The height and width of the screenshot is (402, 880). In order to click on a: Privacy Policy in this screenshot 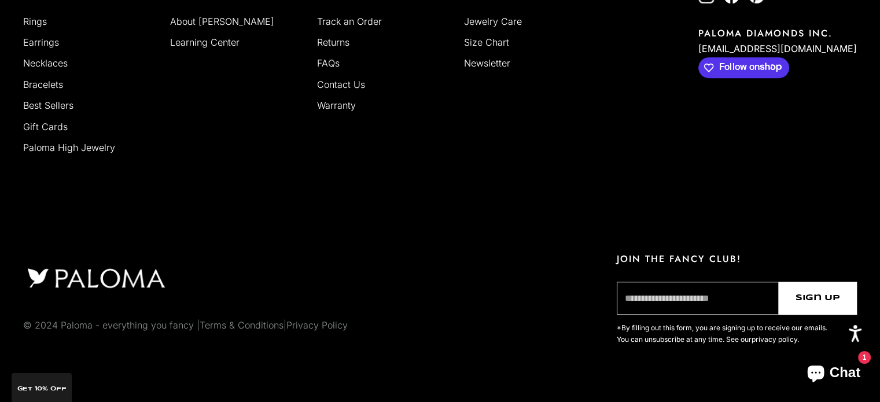, I will do `click(317, 325)`.